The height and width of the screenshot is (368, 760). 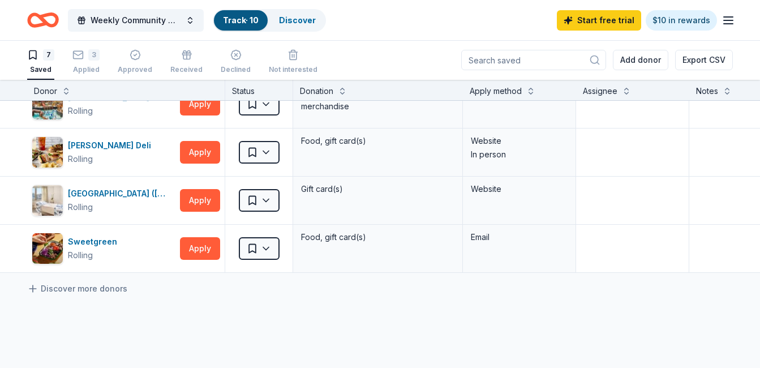 What do you see at coordinates (49, 55) in the screenshot?
I see `div: 7` at bounding box center [49, 55].